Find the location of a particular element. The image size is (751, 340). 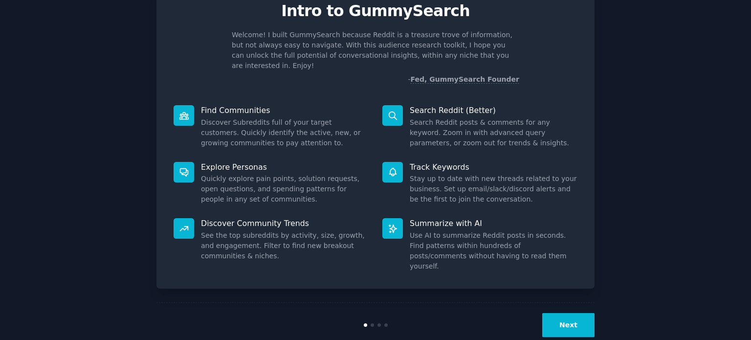

button: Next is located at coordinates (568, 325).